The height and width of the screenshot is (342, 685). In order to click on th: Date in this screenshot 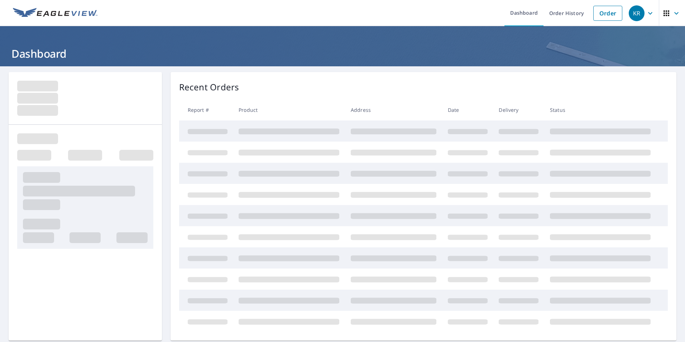, I will do `click(468, 110)`.